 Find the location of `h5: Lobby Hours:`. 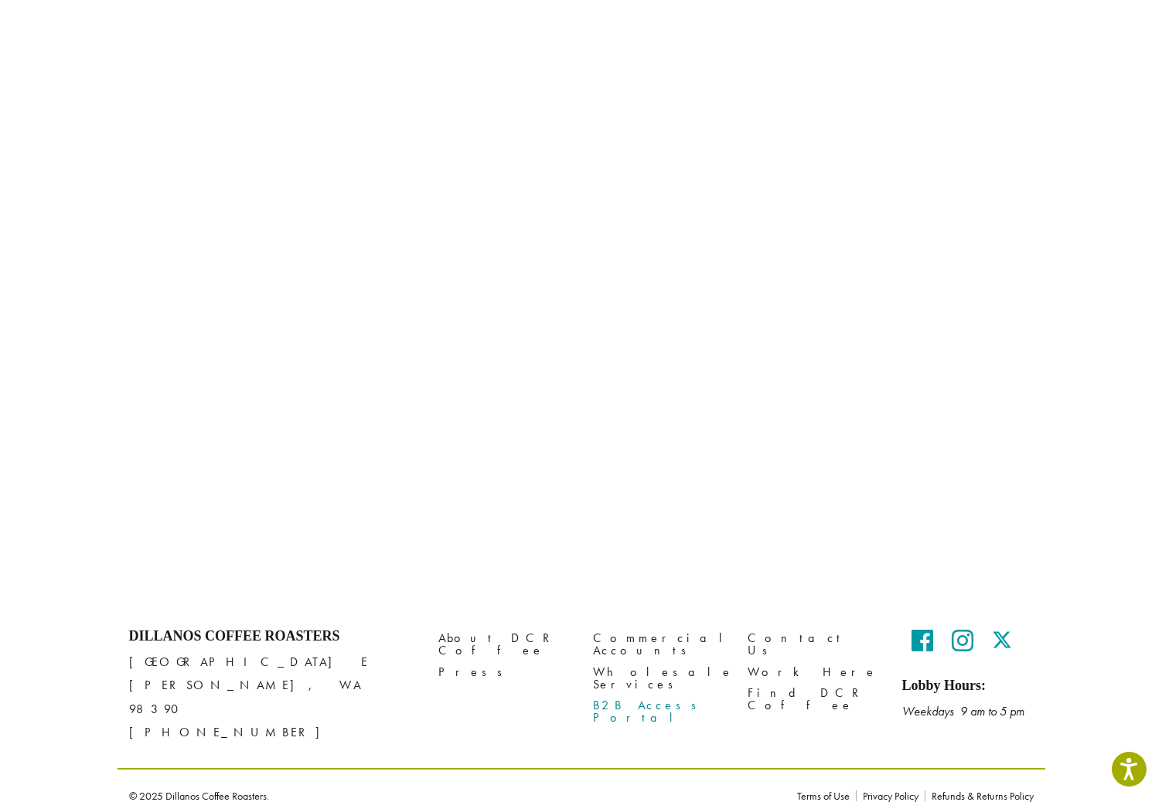

h5: Lobby Hours: is located at coordinates (968, 686).